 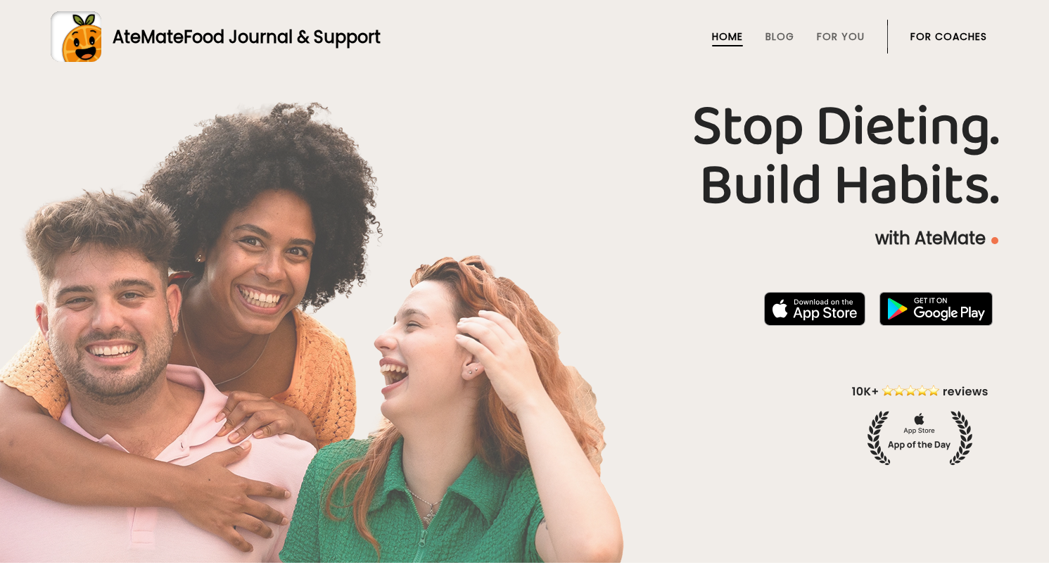 What do you see at coordinates (524, 239) in the screenshot?
I see `p: with AteMate` at bounding box center [524, 239].